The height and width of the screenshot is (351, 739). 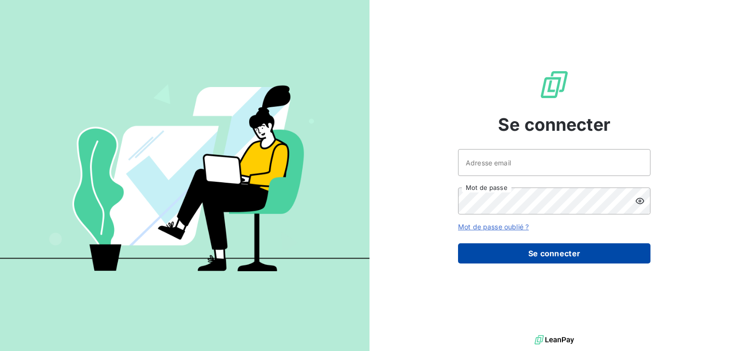 I want to click on input: placeholder, so click(x=554, y=163).